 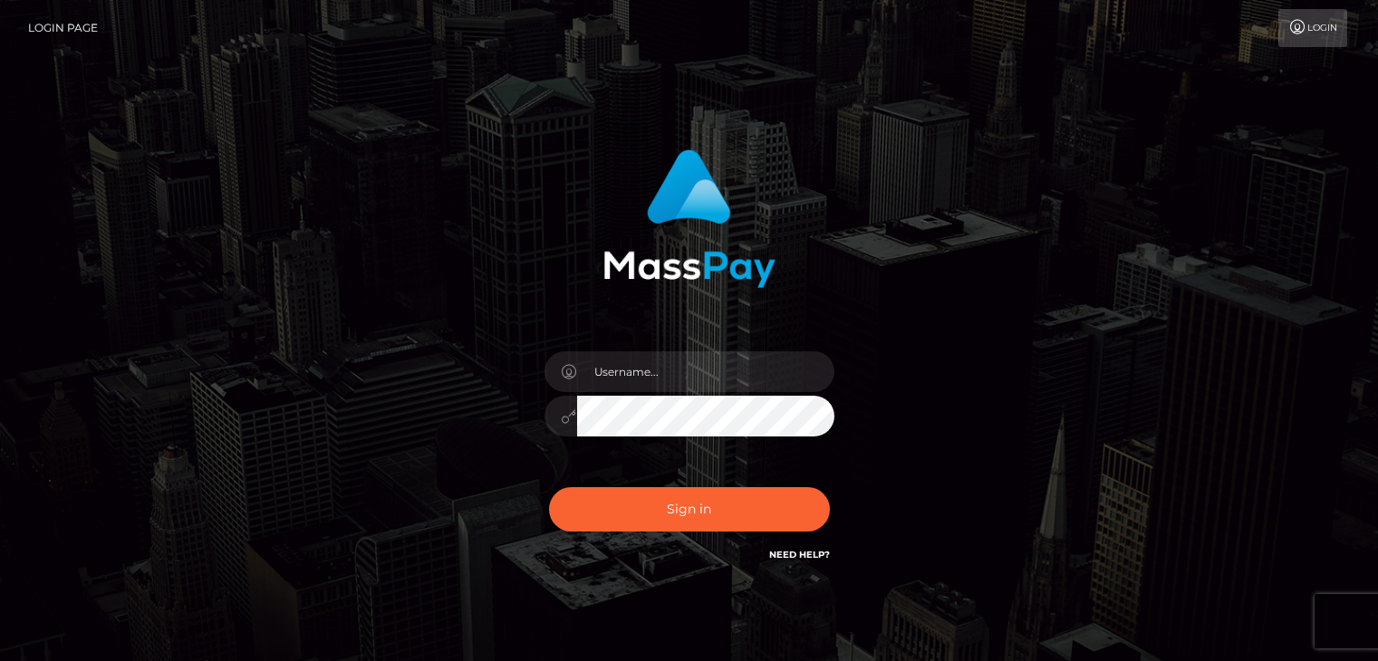 What do you see at coordinates (689, 509) in the screenshot?
I see `button: Sign in` at bounding box center [689, 509].